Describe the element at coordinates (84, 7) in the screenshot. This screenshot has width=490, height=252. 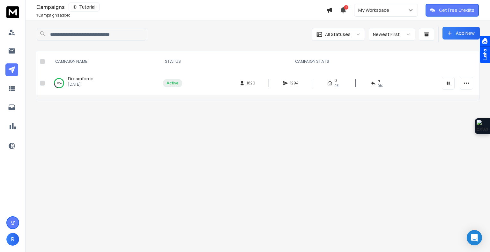
I see `button: Tutorial` at that location.